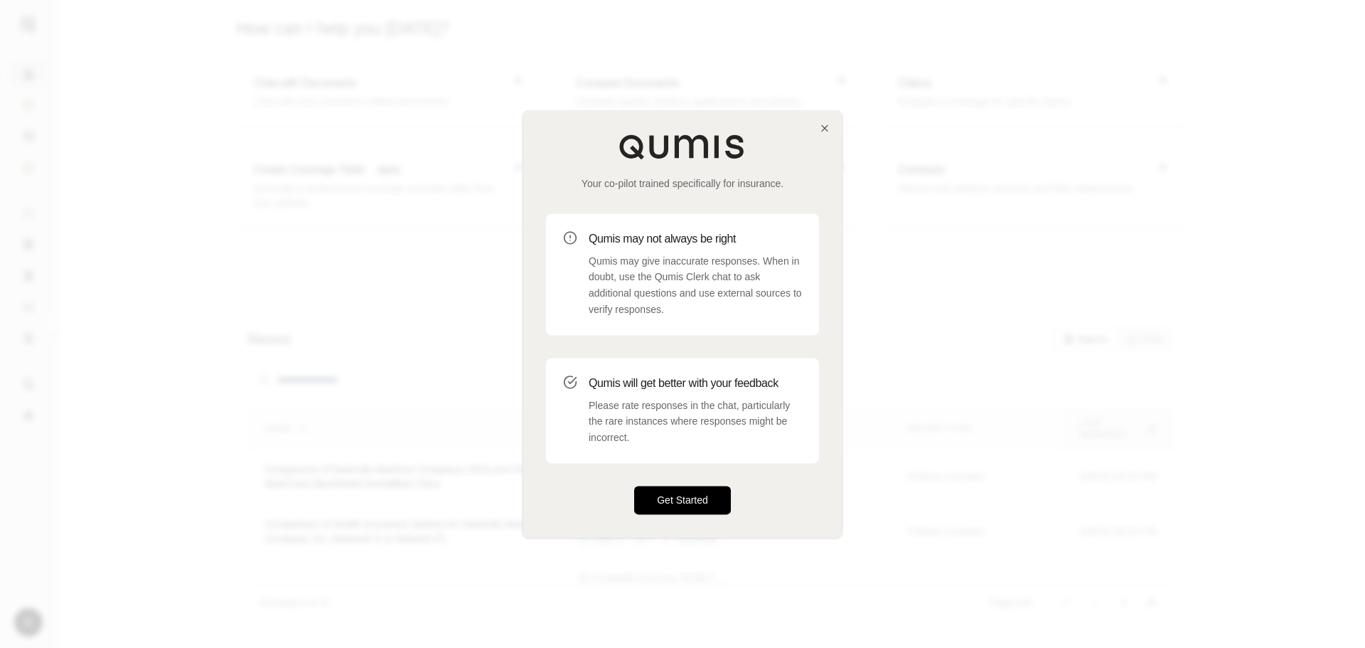  Describe the element at coordinates (682, 146) in the screenshot. I see `img: Qumis Logo` at that location.